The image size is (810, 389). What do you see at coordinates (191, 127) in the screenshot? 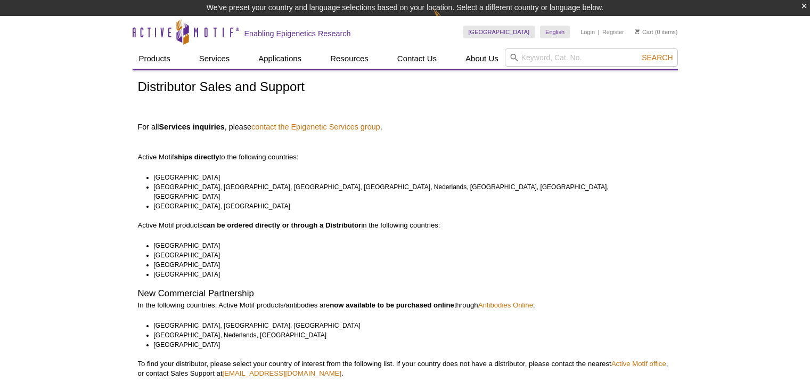
I see `strong: Services inquiries` at bounding box center [191, 127].